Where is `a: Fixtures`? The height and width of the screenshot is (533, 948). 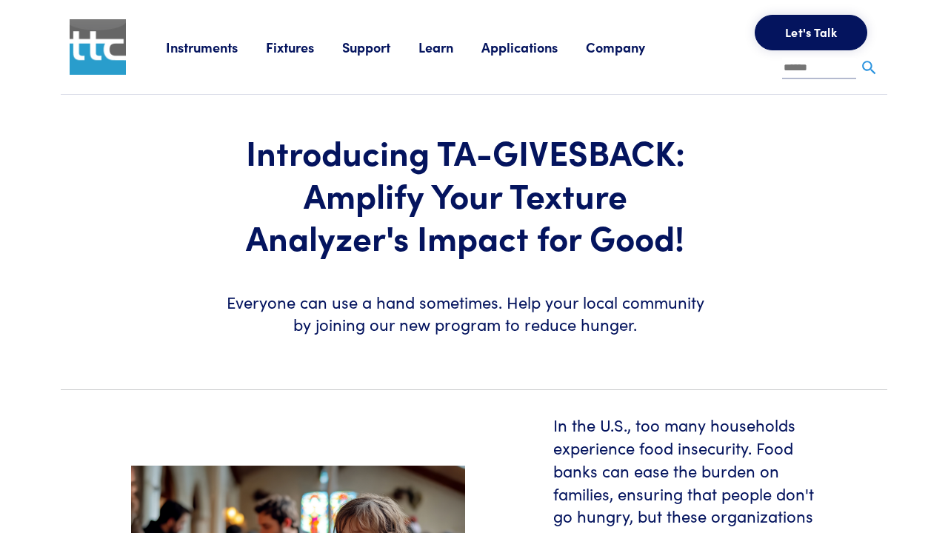
a: Fixtures is located at coordinates (304, 47).